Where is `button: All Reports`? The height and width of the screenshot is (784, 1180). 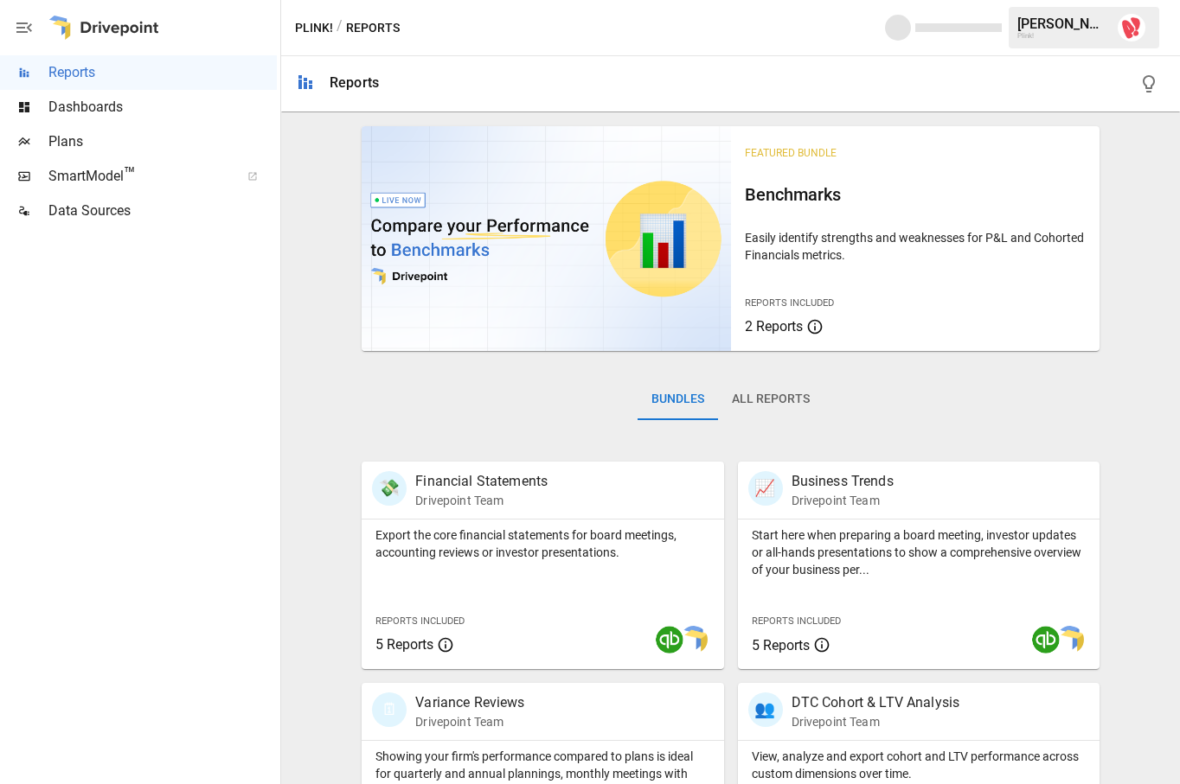
button: All Reports is located at coordinates (771, 400).